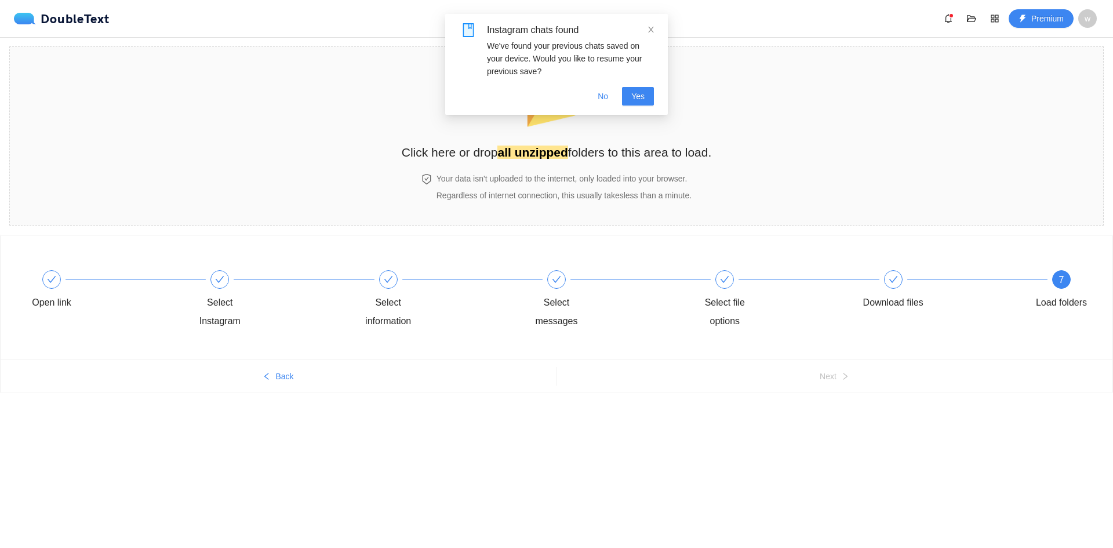 The width and height of the screenshot is (1113, 548). What do you see at coordinates (972, 19) in the screenshot?
I see `span: folder-open` at bounding box center [972, 19].